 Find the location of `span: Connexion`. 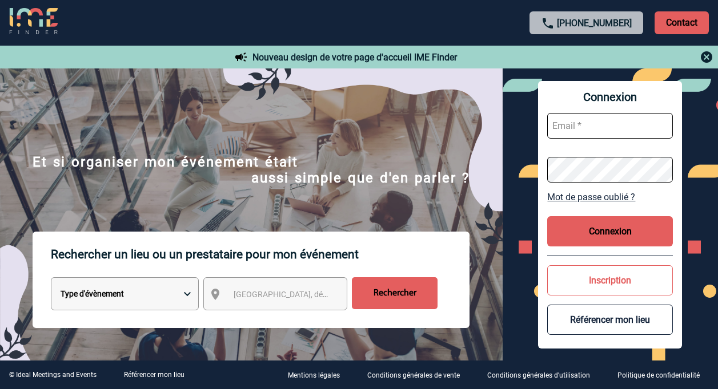

span: Connexion is located at coordinates (610, 97).